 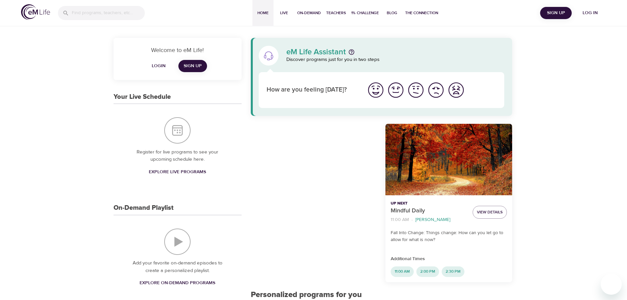 What do you see at coordinates (177, 241) in the screenshot?
I see `img: On-Demand Playlist` at bounding box center [177, 241].